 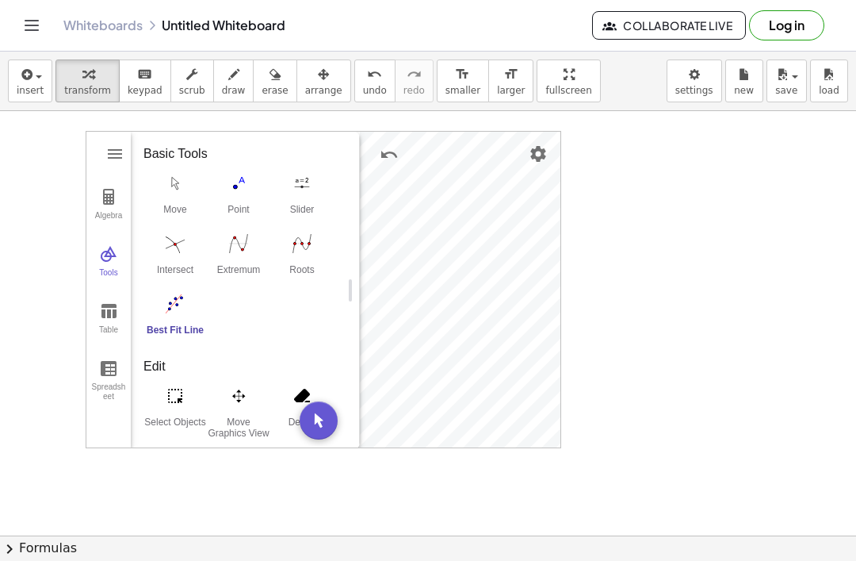 I want to click on button: Intersect. Select intersection or two objects successively, so click(x=175, y=259).